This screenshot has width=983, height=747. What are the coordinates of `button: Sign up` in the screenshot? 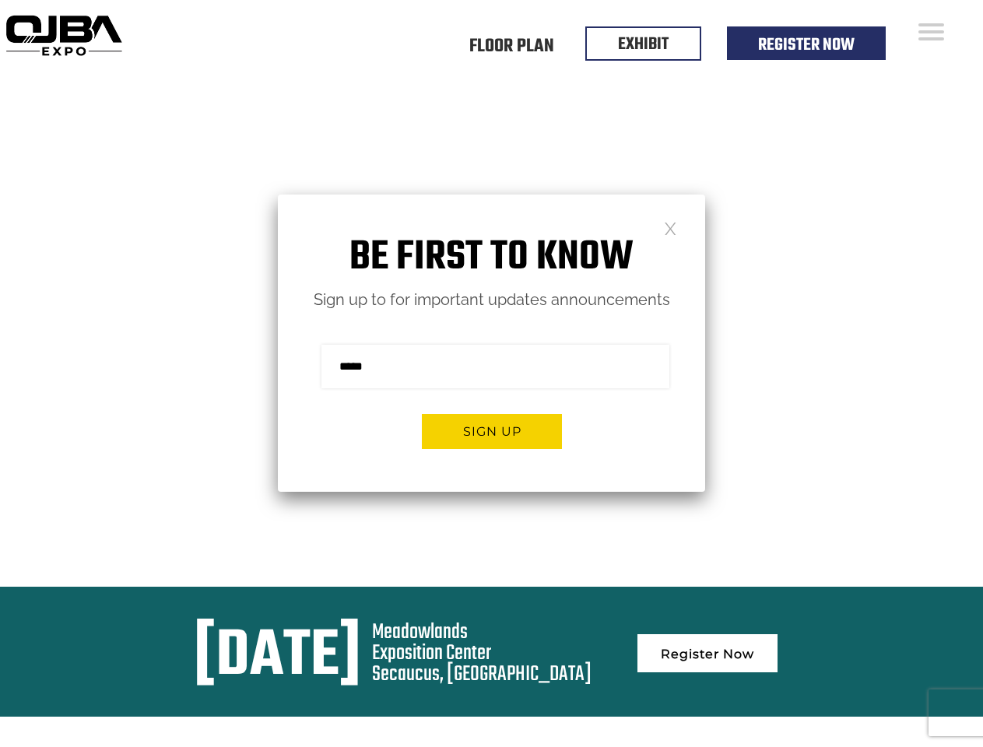 It's located at (492, 431).